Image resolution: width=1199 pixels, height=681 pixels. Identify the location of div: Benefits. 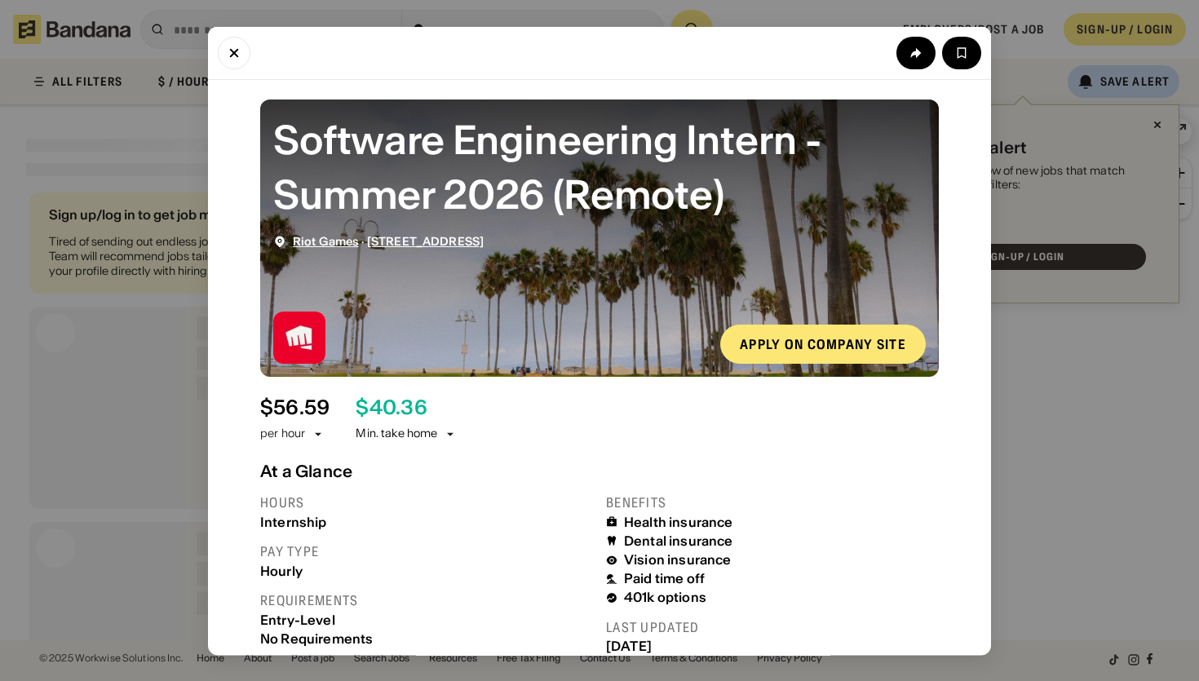
(773, 502).